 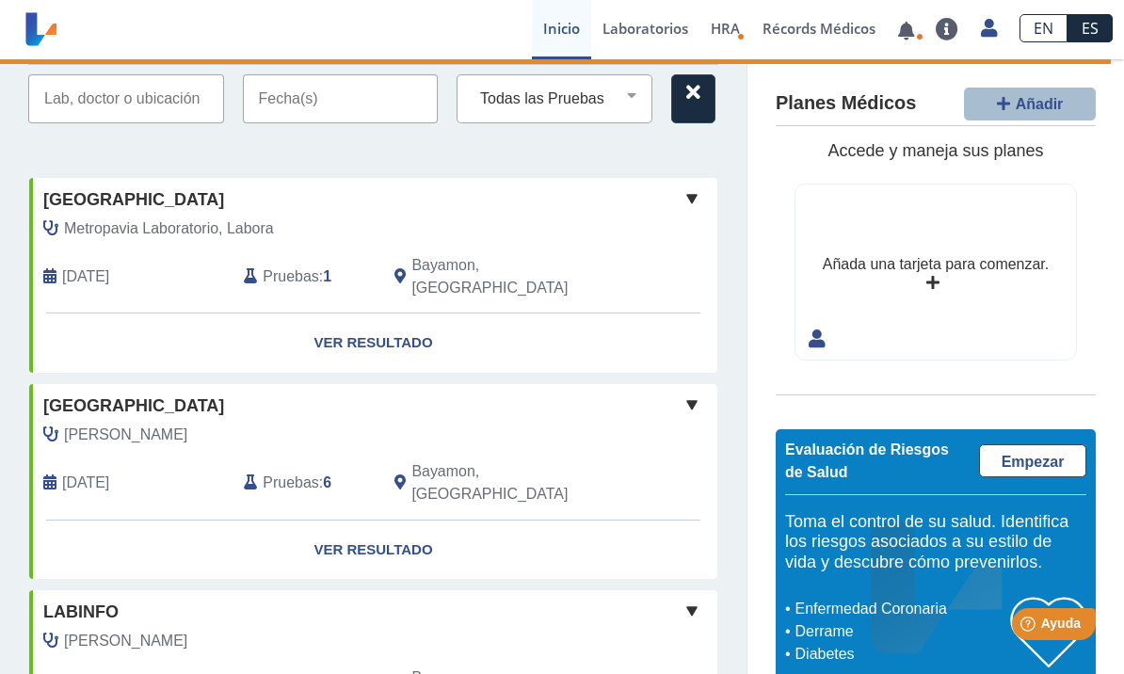 What do you see at coordinates (1043, 28) in the screenshot?
I see `a: EN` at bounding box center [1043, 28].